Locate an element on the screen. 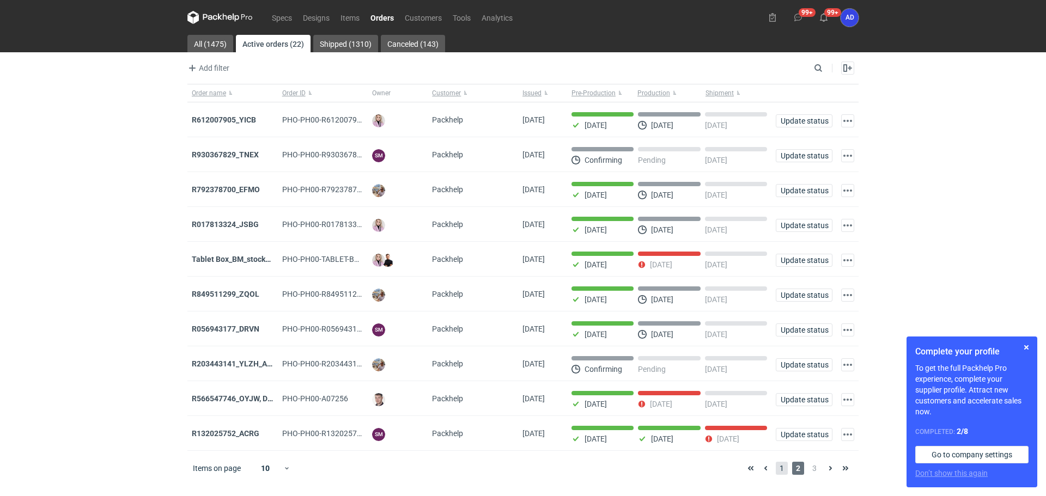 The width and height of the screenshot is (1046, 496). button: Order ID is located at coordinates (323, 93).